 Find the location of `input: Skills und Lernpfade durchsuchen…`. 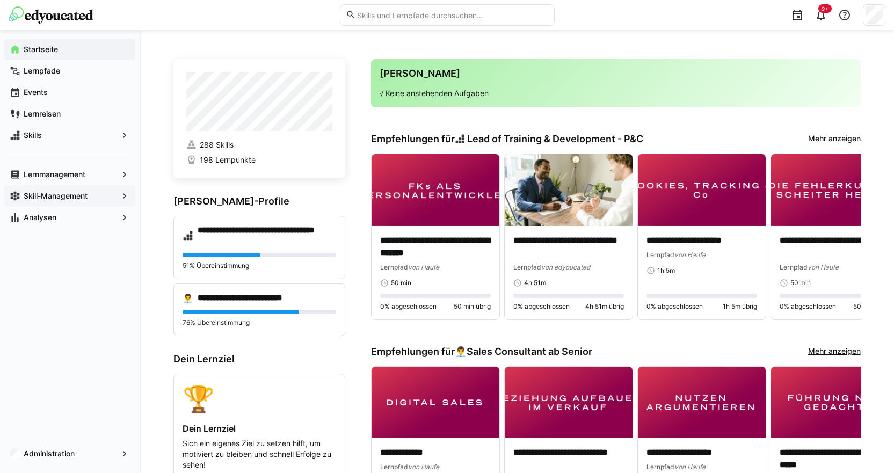

input: Skills und Lernpfade durchsuchen… is located at coordinates (452, 15).